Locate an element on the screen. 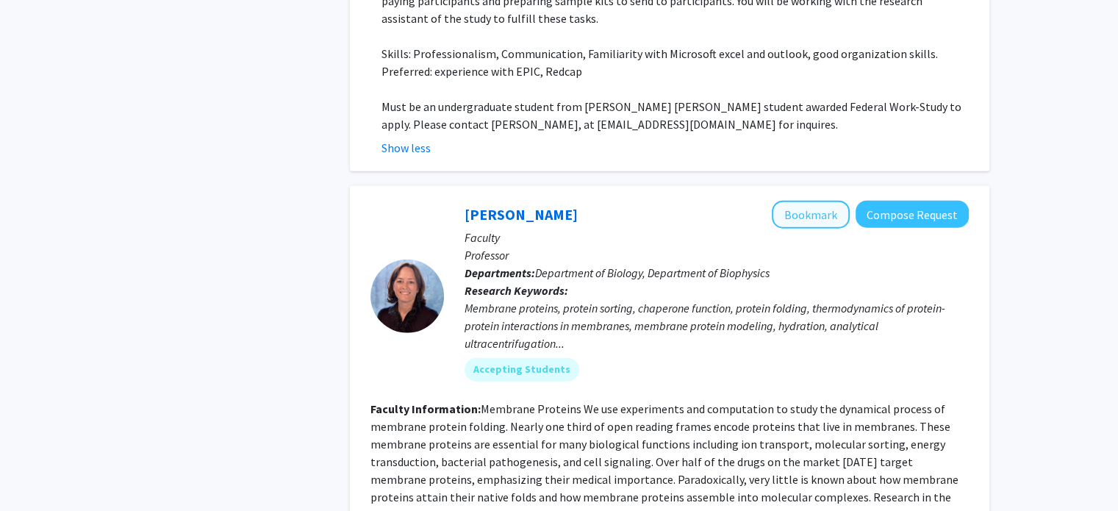 This screenshot has height=511, width=1118. b: Departments: is located at coordinates (500, 273).